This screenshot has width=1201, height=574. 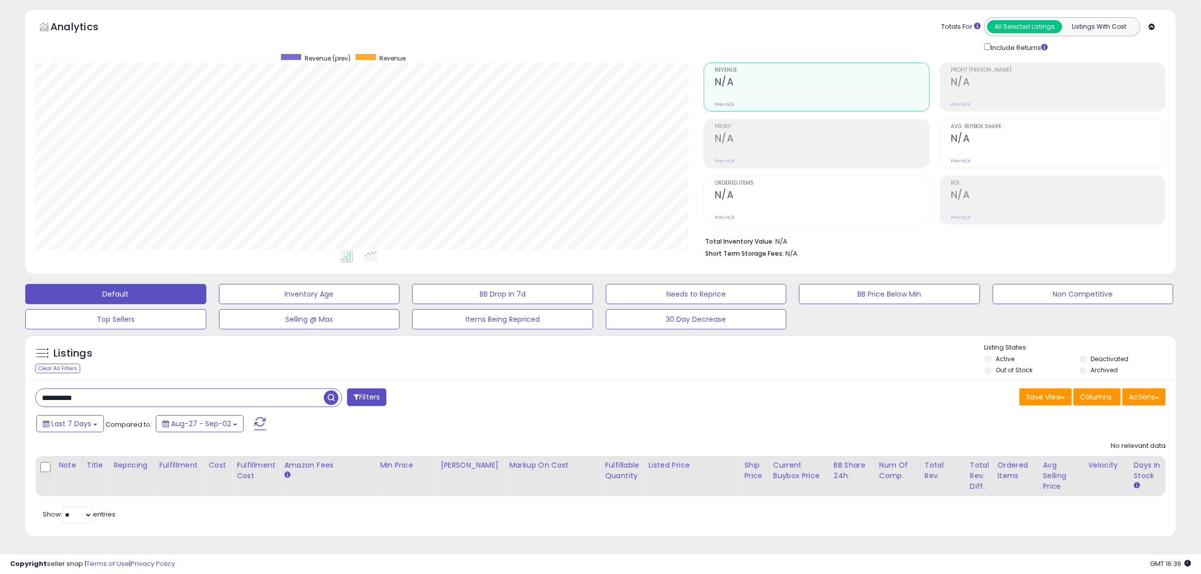 I want to click on button: 30 Day Decrease, so click(x=696, y=319).